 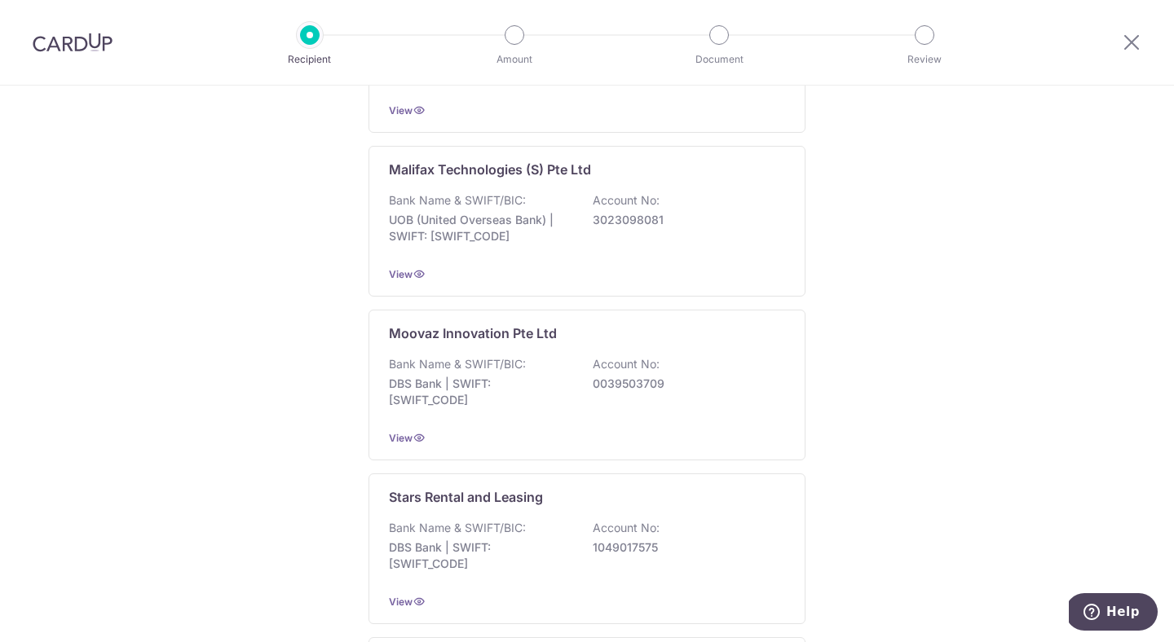 What do you see at coordinates (54, 19) in the screenshot?
I see `span: Help` at bounding box center [54, 19].